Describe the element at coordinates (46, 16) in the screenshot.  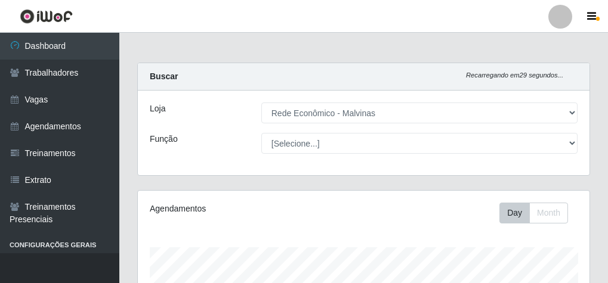
I see `img: CoreUI Logo` at that location.